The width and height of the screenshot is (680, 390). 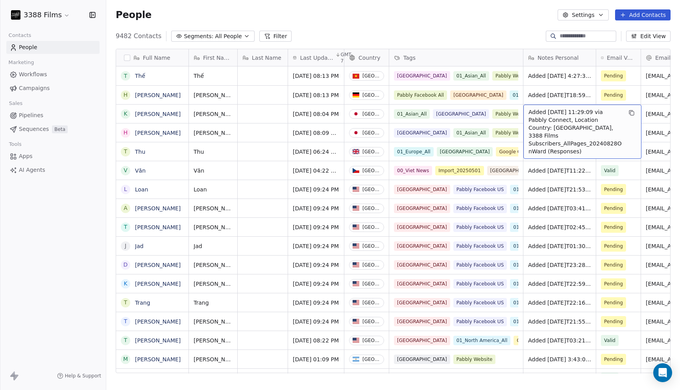 I want to click on span: Email, so click(x=663, y=58).